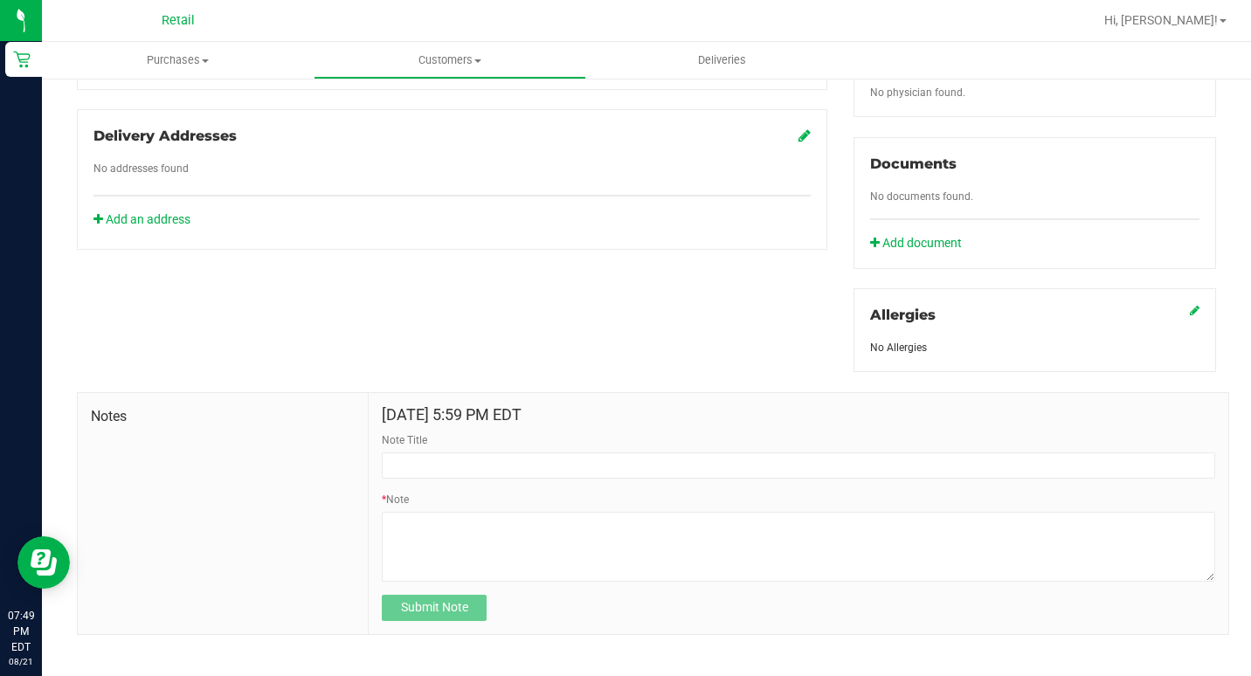  I want to click on span: No physician found., so click(917, 93).